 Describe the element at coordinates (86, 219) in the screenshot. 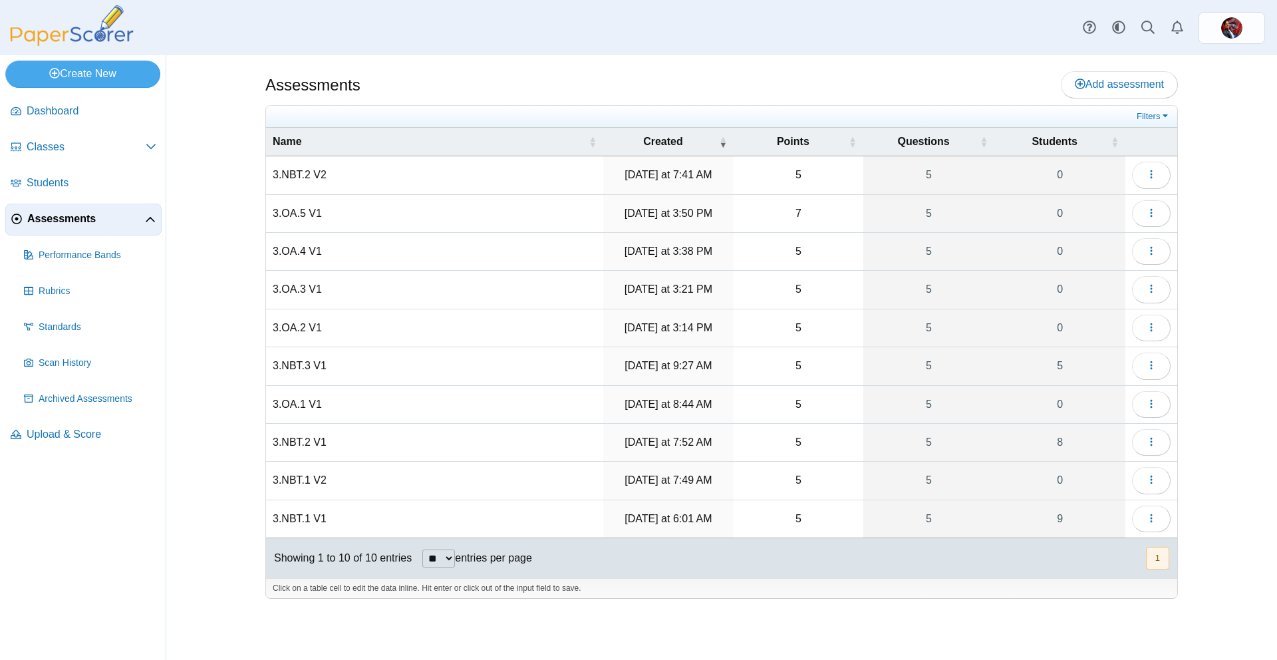

I see `span: Assessments` at that location.